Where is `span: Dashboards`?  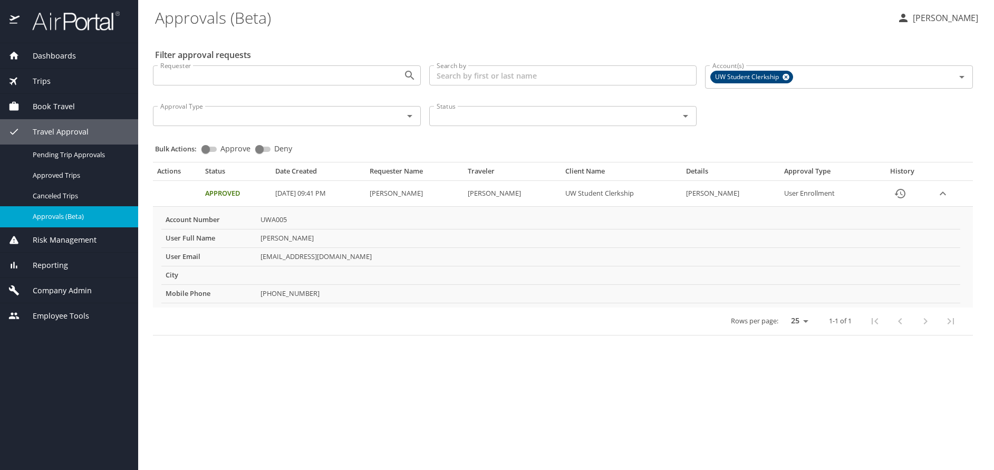
span: Dashboards is located at coordinates (47, 56).